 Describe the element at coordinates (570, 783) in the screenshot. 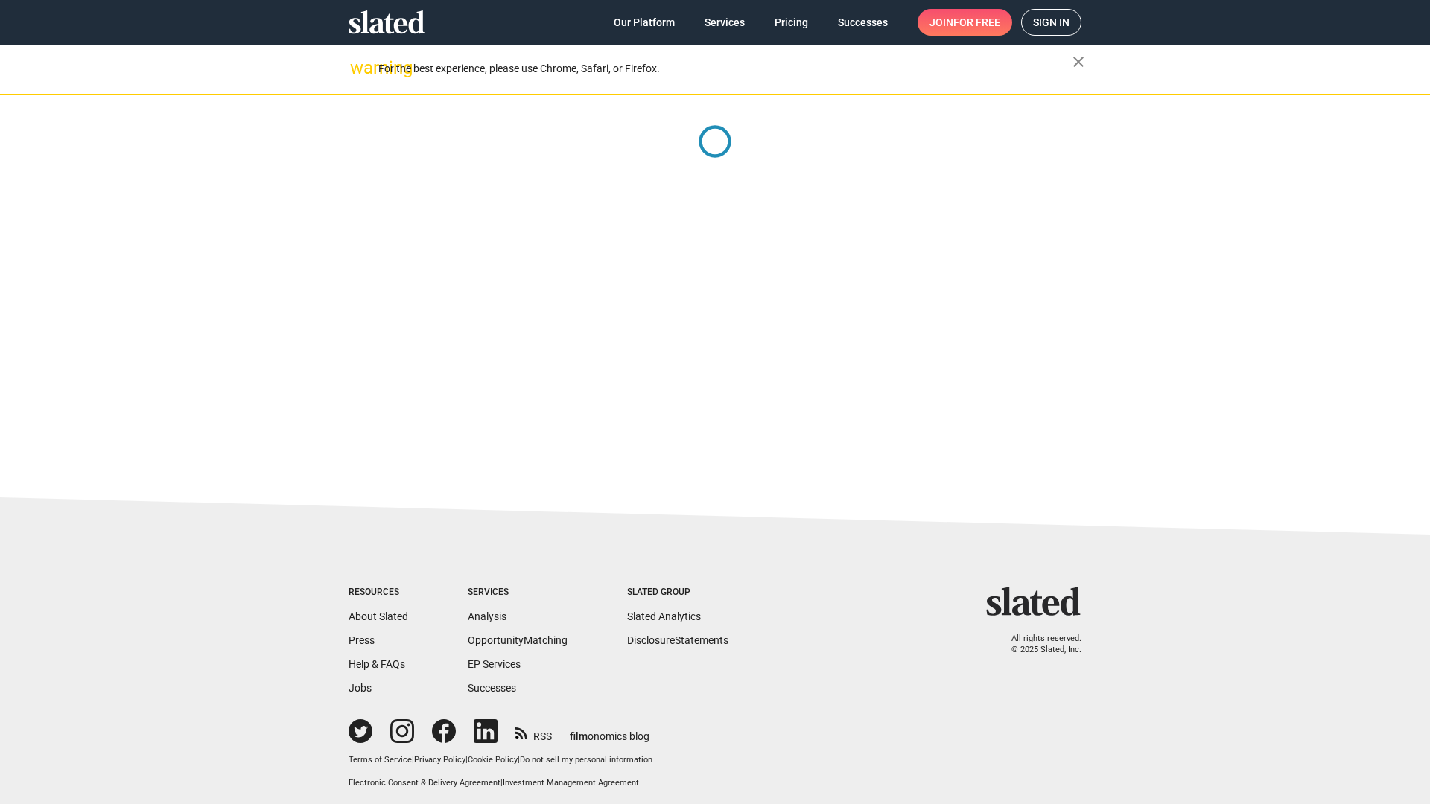

I see `a: Investment Management Agreement` at that location.